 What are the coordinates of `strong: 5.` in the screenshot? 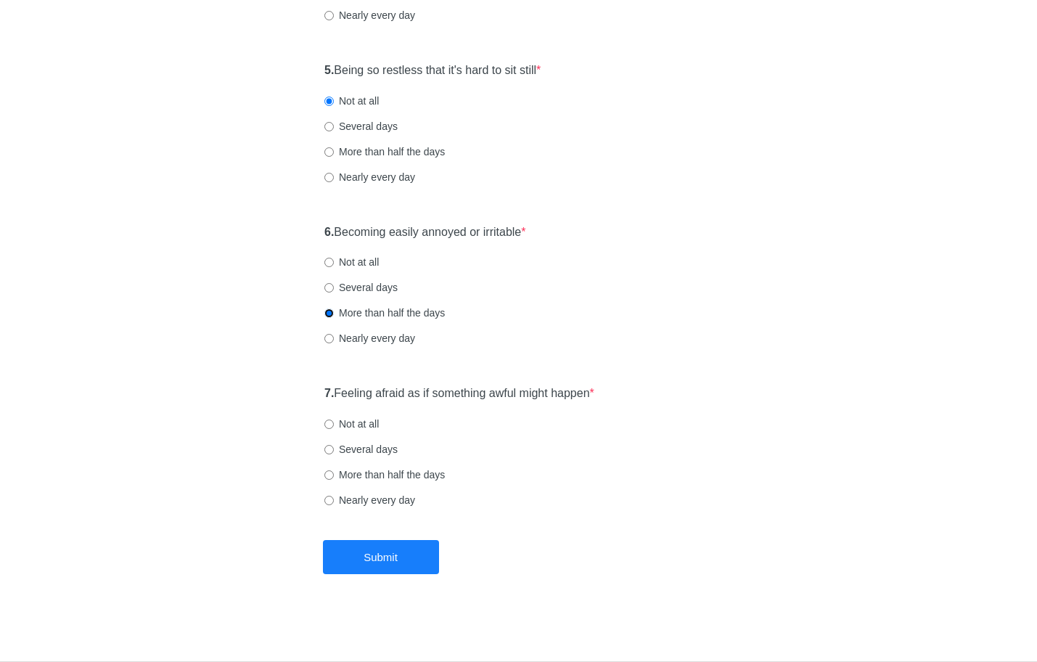 It's located at (329, 70).